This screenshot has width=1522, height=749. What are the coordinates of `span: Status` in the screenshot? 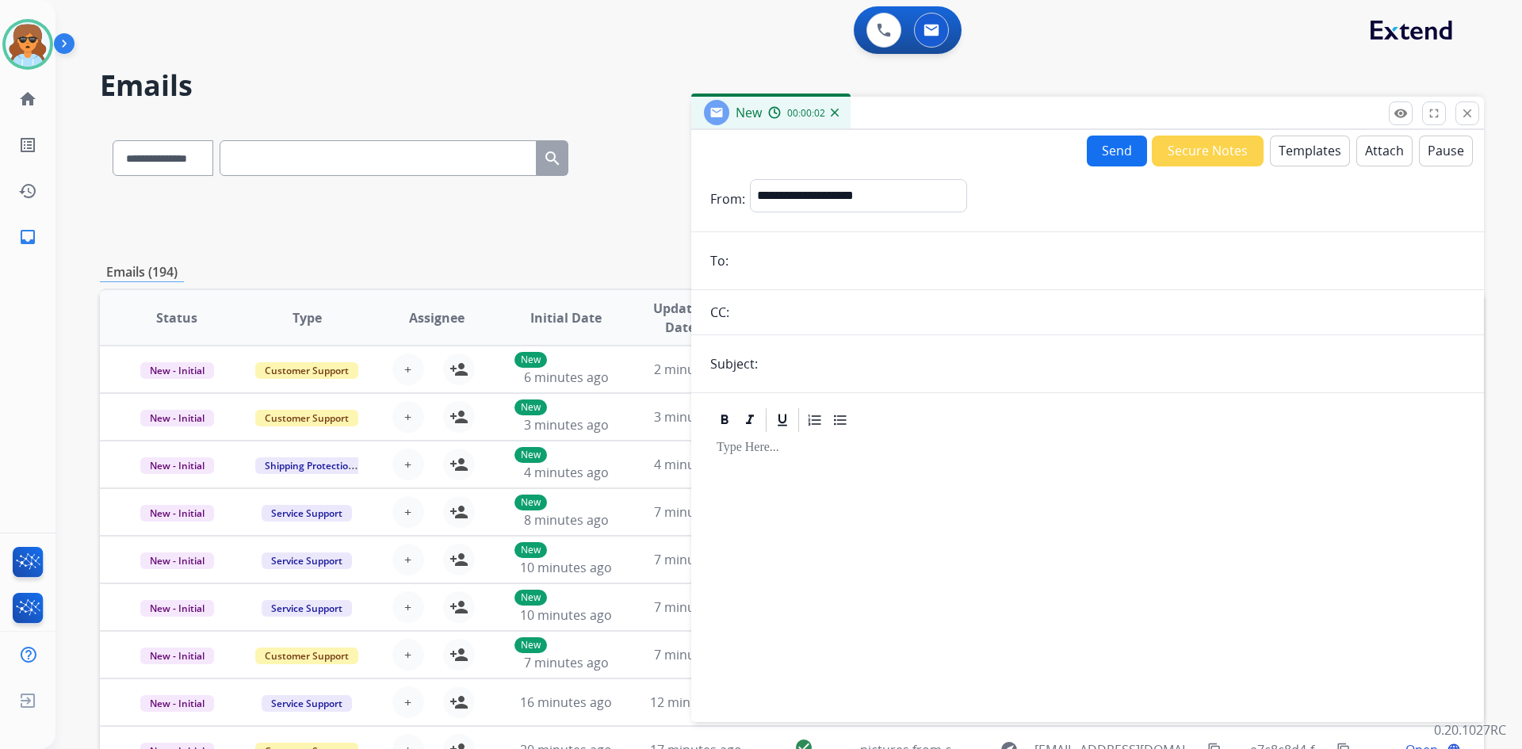 It's located at (177, 318).